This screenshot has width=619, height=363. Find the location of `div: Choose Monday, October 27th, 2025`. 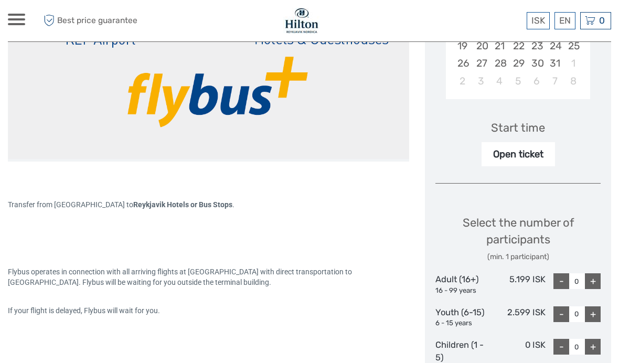

div: Choose Monday, October 27th, 2025 is located at coordinates (481, 63).